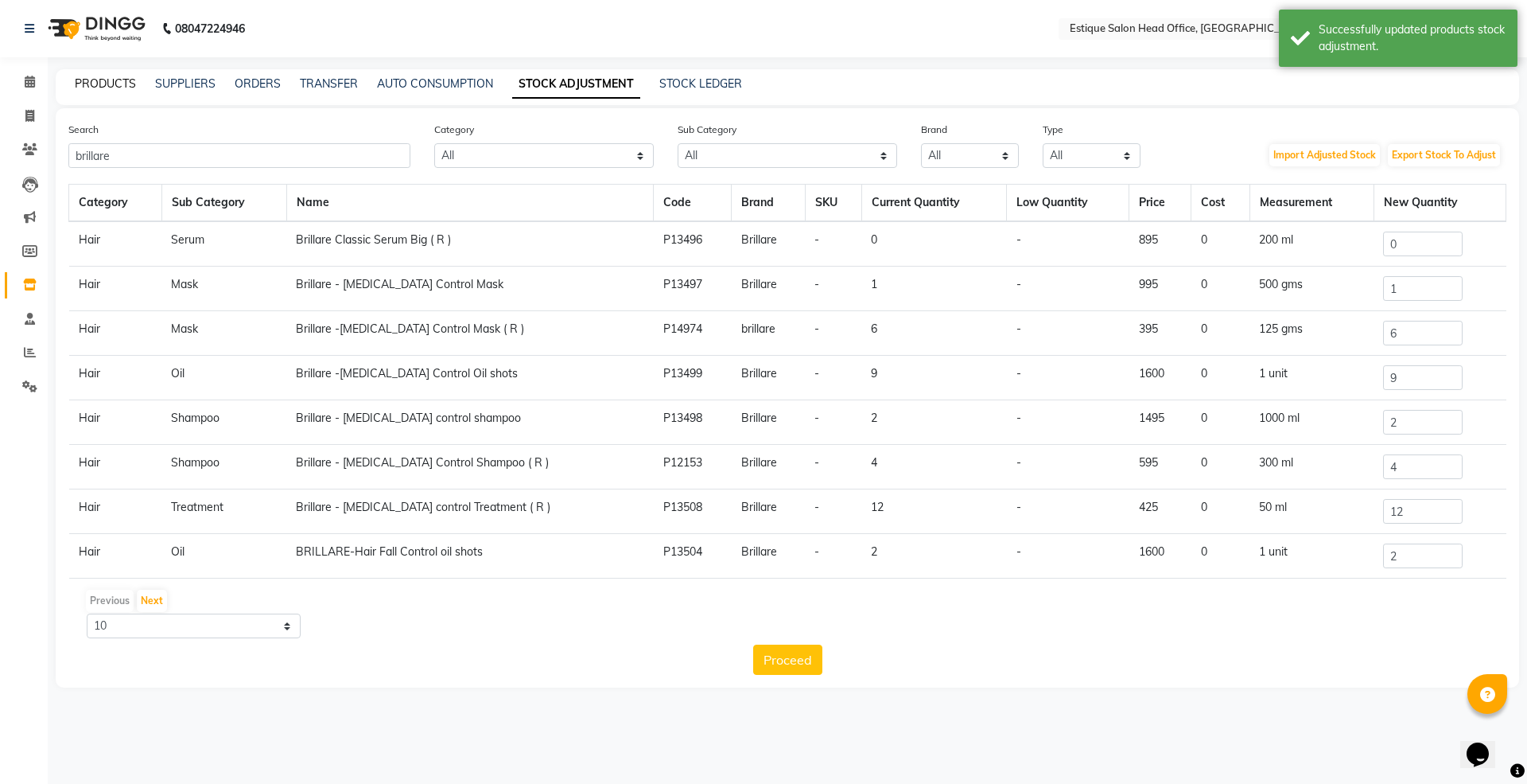 The height and width of the screenshot is (784, 1527). I want to click on a: TRANSFER, so click(328, 84).